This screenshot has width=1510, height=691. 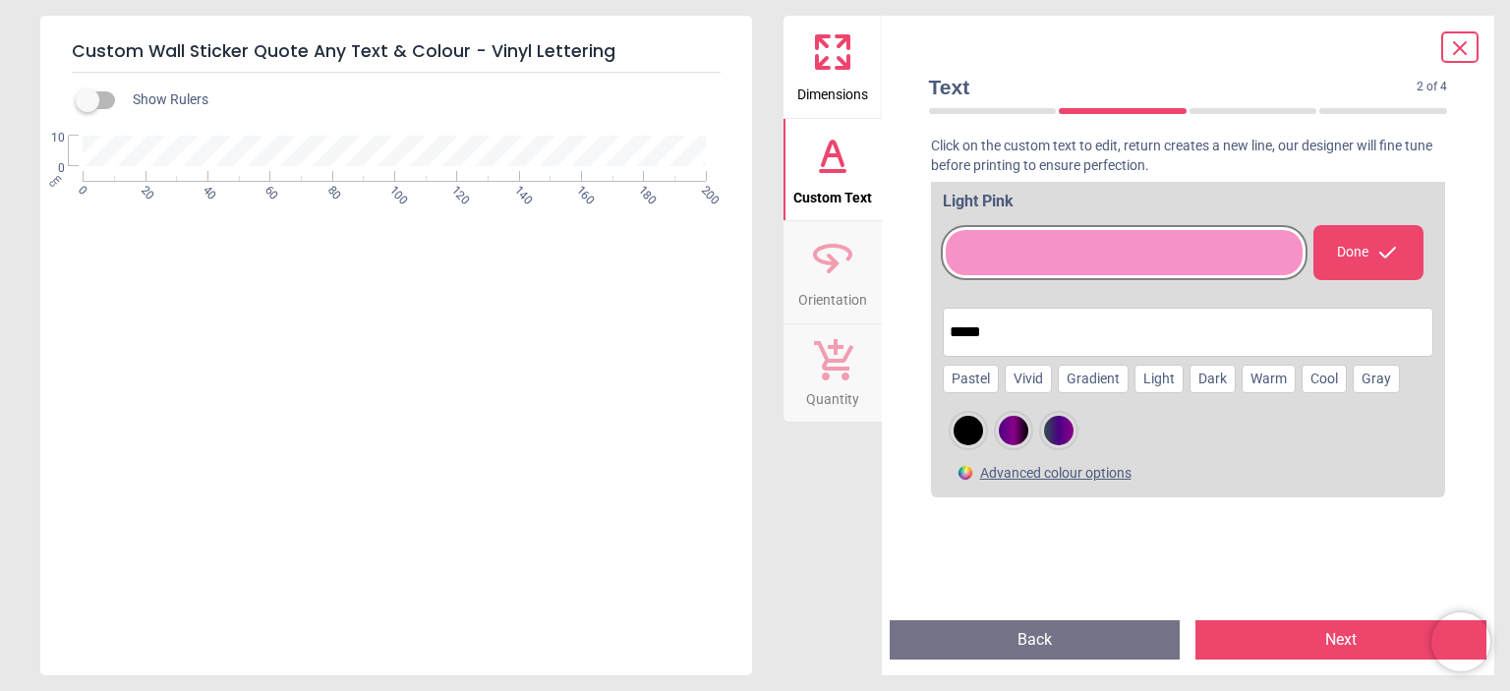 I want to click on span: 2 of 4, so click(x=1431, y=87).